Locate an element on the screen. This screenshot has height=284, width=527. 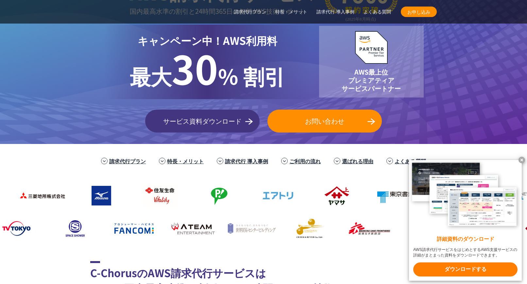
span: 最大 is located at coordinates (151, 76).